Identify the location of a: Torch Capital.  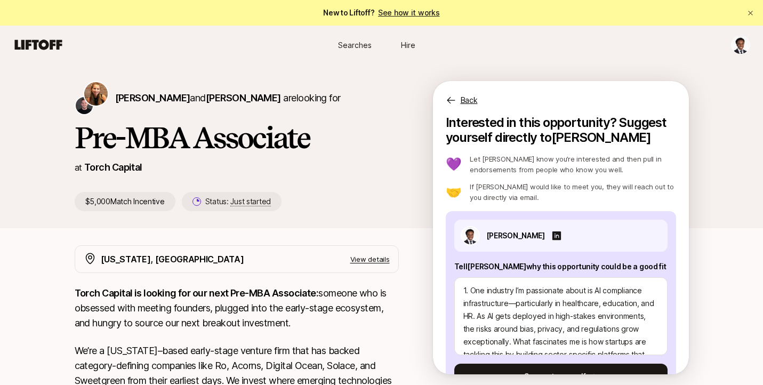
(113, 167).